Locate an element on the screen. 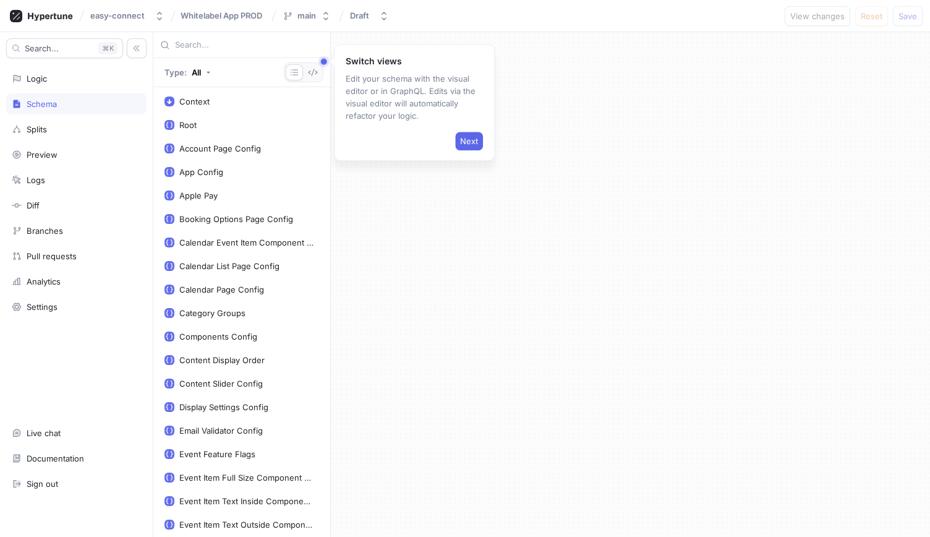 The image size is (930, 537). span: View changes is located at coordinates (818, 16).